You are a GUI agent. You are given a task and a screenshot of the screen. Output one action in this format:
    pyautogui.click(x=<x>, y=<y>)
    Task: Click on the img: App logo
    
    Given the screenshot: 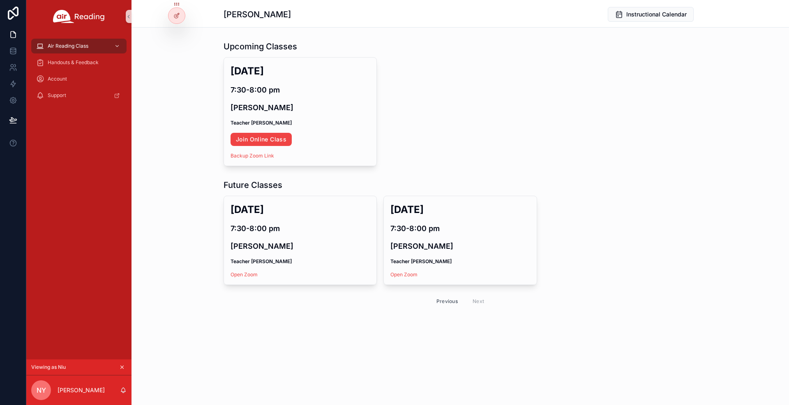 What is the action you would take?
    pyautogui.click(x=79, y=16)
    